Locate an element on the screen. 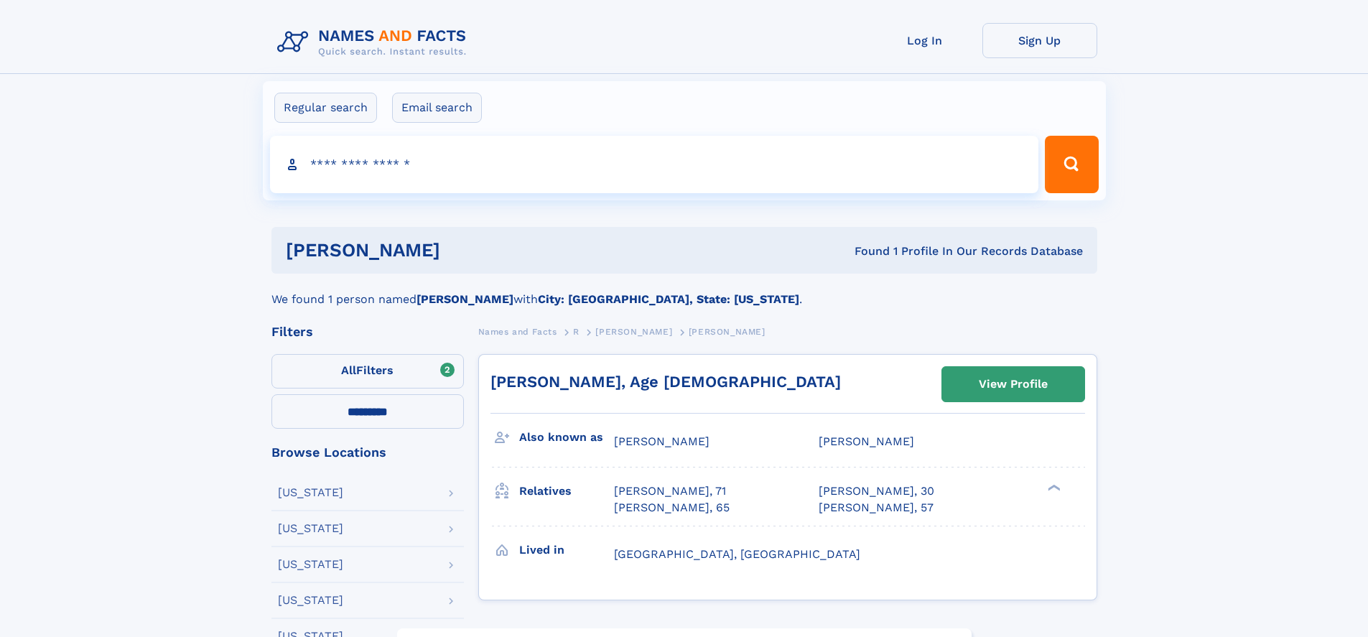 The image size is (1368, 637). h3: Lived in is located at coordinates (567, 550).